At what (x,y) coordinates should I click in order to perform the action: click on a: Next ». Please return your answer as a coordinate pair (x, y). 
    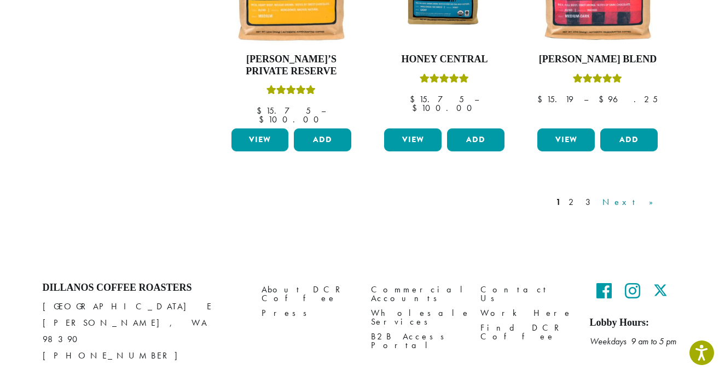
    Looking at the image, I should click on (631, 202).